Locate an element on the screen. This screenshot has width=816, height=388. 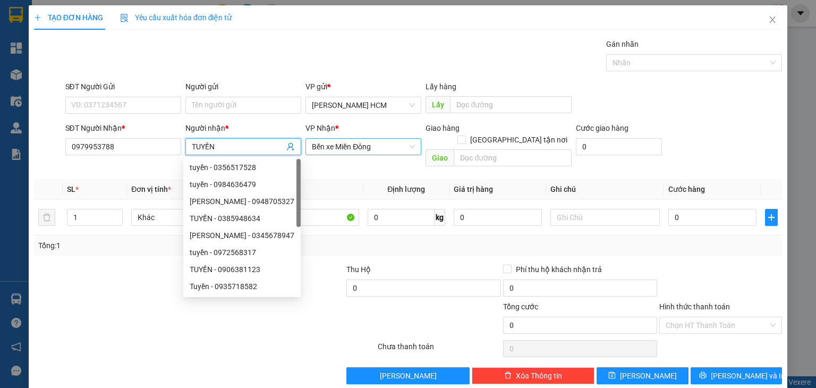
span: Trần Phú HCM is located at coordinates (363, 105).